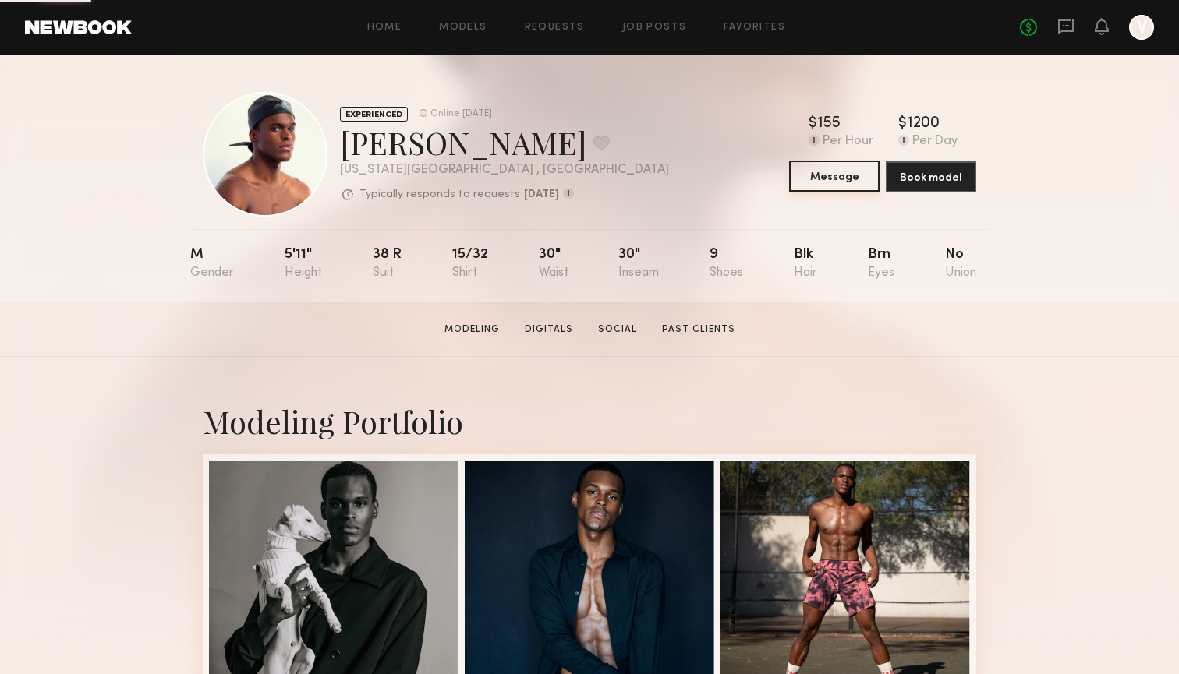 This screenshot has width=1179, height=674. Describe the element at coordinates (1141, 27) in the screenshot. I see `a: V` at that location.